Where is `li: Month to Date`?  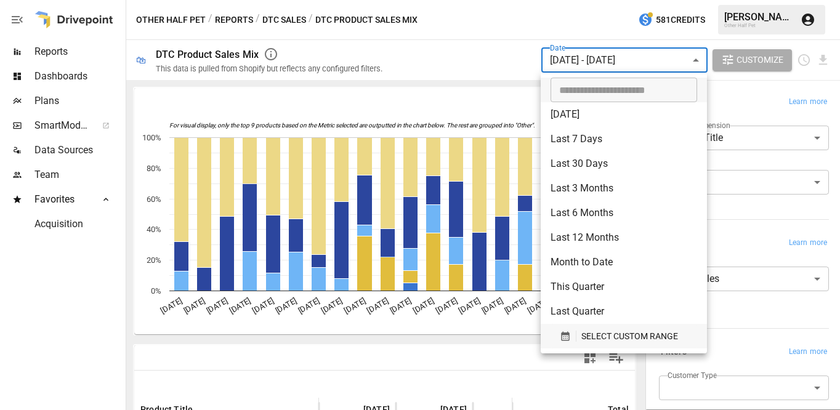
li: Month to Date is located at coordinates (624, 262).